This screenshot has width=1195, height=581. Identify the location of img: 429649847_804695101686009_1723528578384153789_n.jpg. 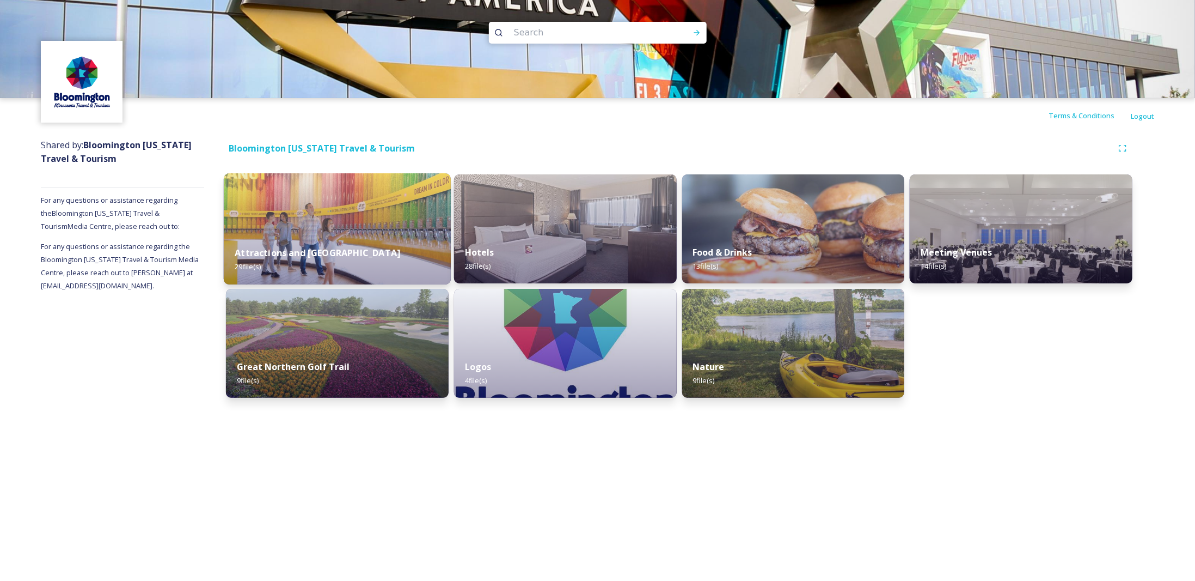
(82, 82).